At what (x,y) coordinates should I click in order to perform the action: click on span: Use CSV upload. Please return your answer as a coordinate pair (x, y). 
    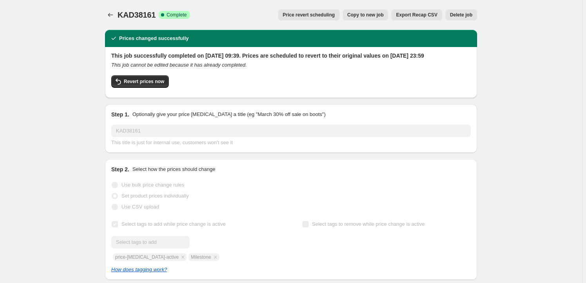
    Looking at the image, I should click on (140, 206).